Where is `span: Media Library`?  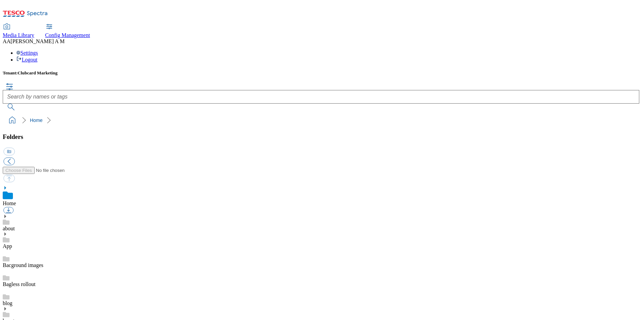
span: Media Library is located at coordinates (18, 35).